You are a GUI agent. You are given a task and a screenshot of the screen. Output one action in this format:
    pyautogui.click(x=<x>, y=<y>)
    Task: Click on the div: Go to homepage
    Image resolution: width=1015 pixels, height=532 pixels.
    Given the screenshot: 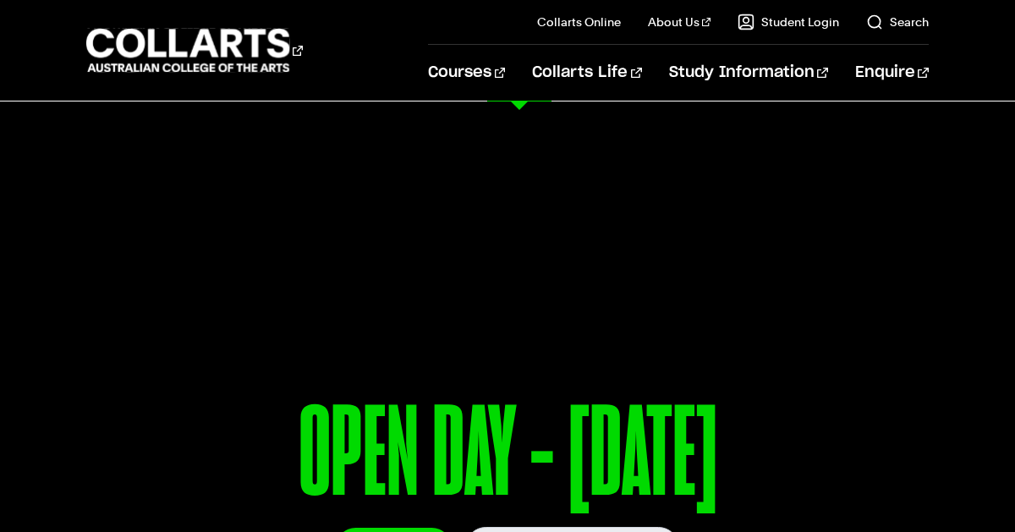 What is the action you would take?
    pyautogui.click(x=195, y=50)
    